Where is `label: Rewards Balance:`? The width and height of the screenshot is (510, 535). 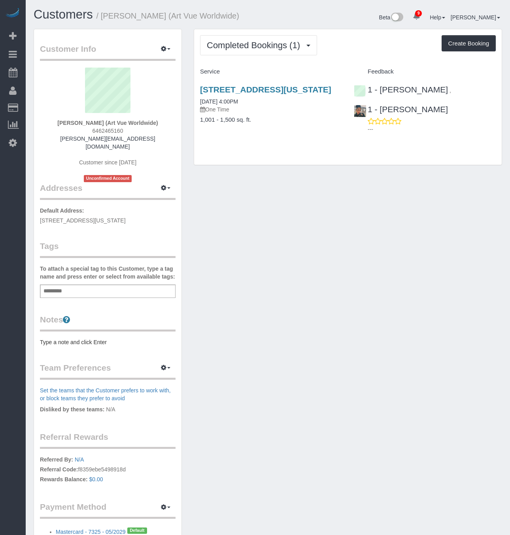
label: Rewards Balance: is located at coordinates (64, 479).